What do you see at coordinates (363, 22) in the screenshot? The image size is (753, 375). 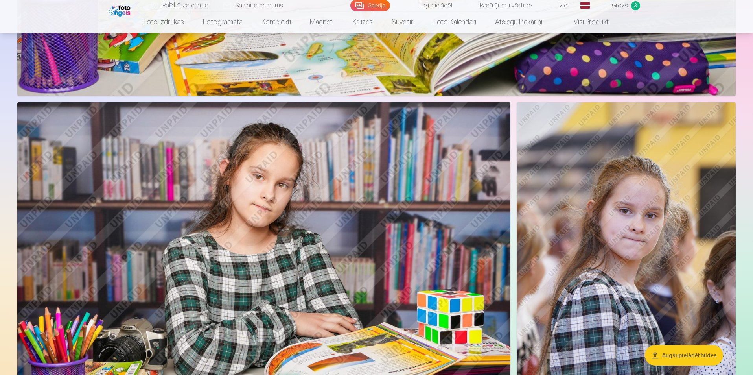 I see `a: Krūzes` at bounding box center [363, 22].